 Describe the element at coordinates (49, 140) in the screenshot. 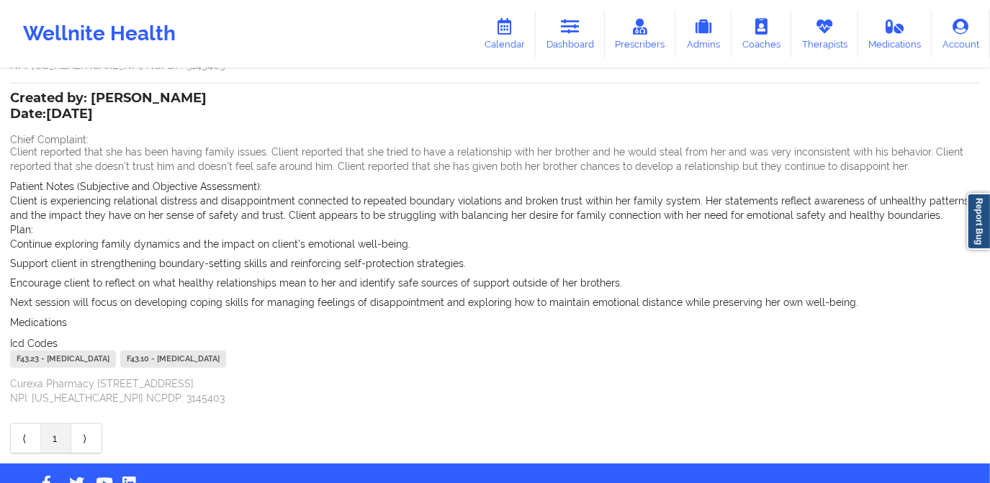

I see `span: Chief Complaint:` at that location.